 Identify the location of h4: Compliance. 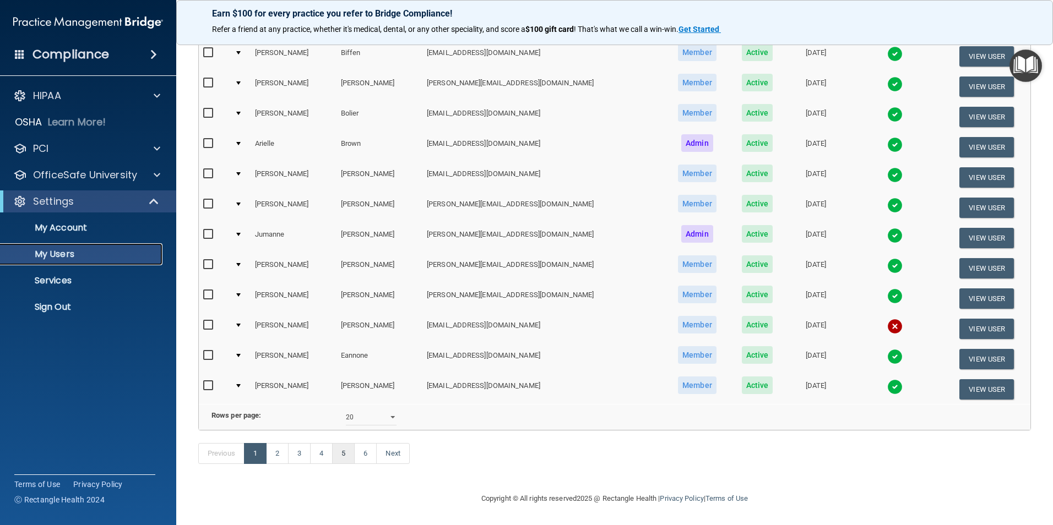
(70, 55).